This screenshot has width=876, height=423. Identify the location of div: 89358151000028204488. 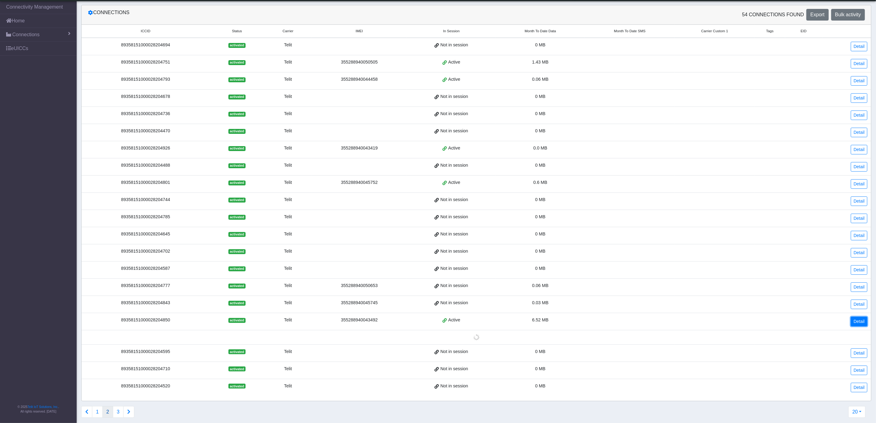
(146, 165).